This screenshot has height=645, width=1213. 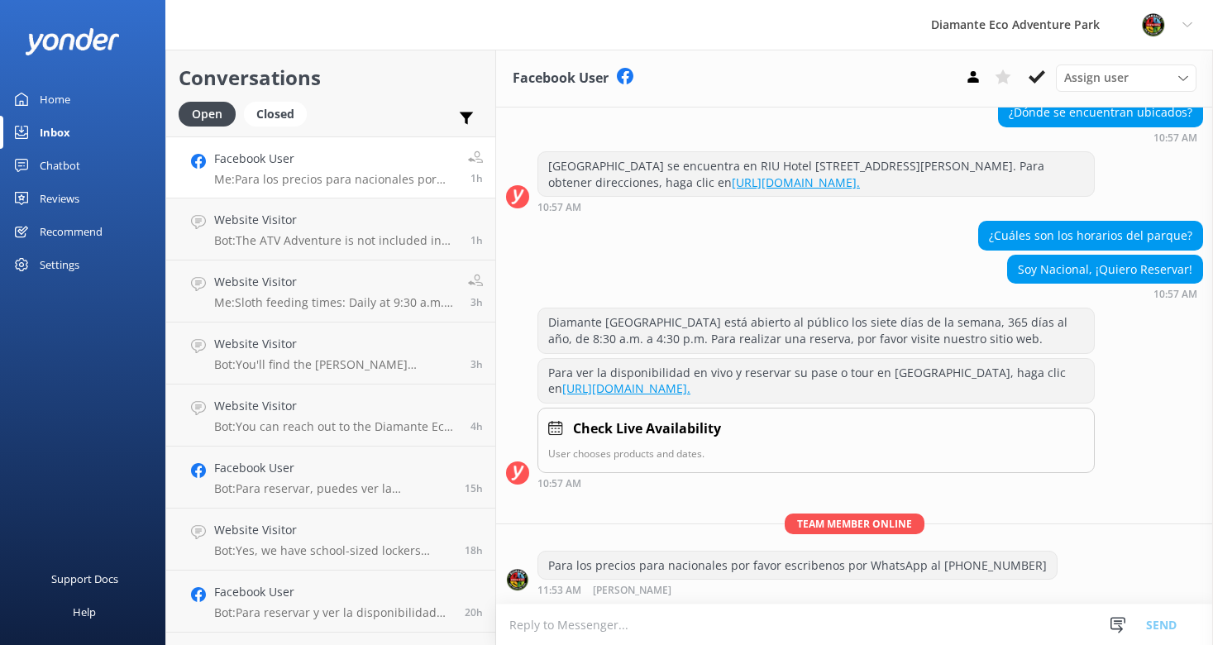 What do you see at coordinates (60, 198) in the screenshot?
I see `div: Reviews` at bounding box center [60, 198].